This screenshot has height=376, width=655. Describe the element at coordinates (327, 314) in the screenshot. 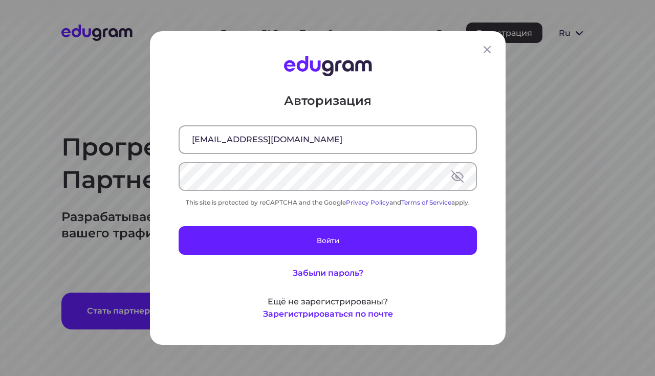

I see `button: Зарегистрироваться по почте` at that location.